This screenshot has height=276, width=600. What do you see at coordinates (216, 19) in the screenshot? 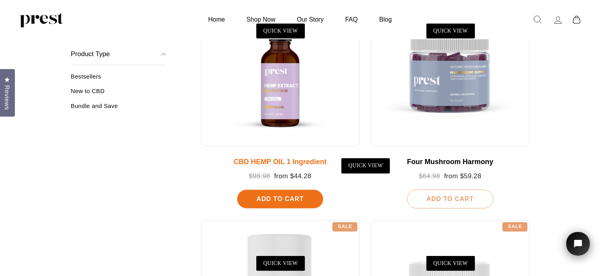
I see `a: Home` at bounding box center [216, 19].